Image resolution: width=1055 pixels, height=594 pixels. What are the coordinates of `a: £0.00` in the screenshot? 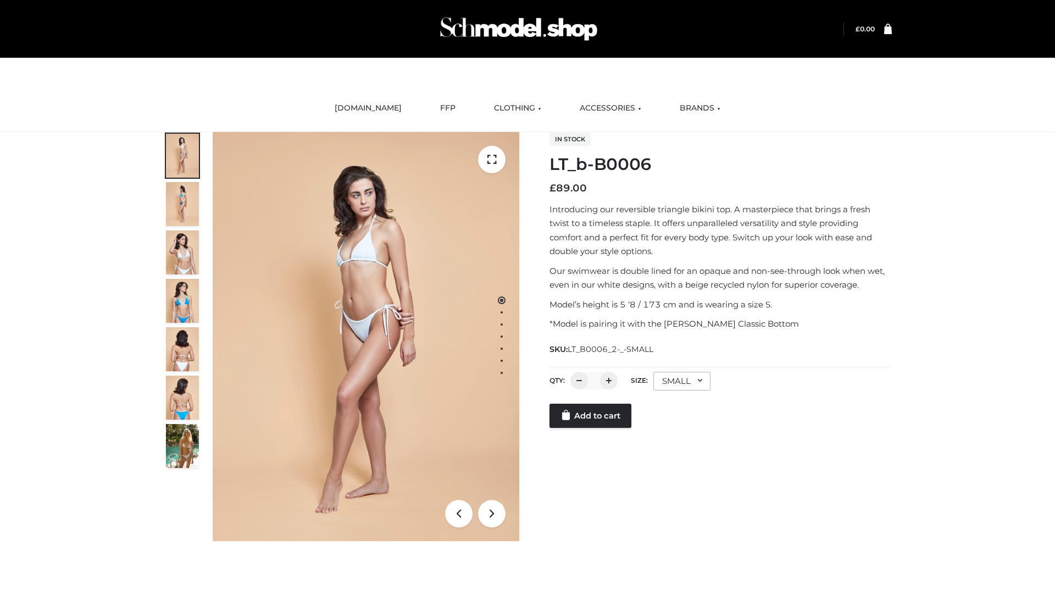 It's located at (865, 29).